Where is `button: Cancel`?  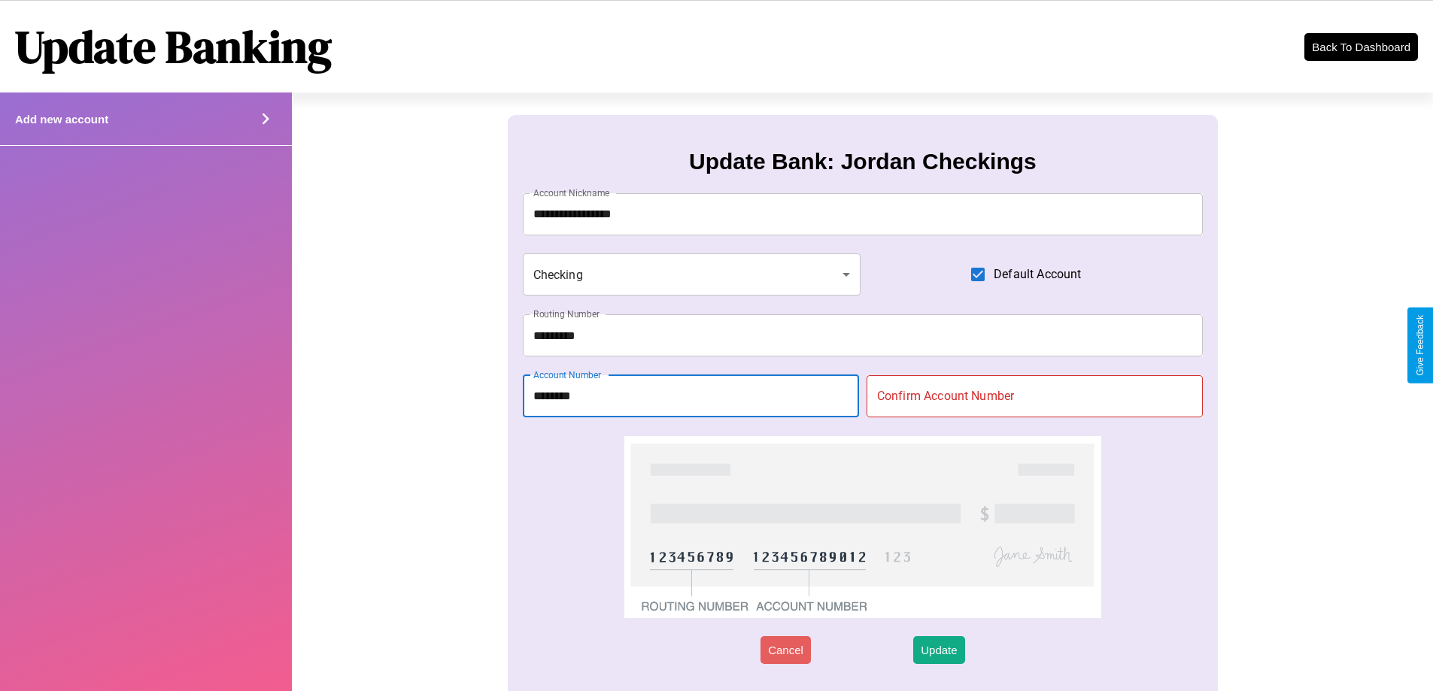
button: Cancel is located at coordinates (785, 650).